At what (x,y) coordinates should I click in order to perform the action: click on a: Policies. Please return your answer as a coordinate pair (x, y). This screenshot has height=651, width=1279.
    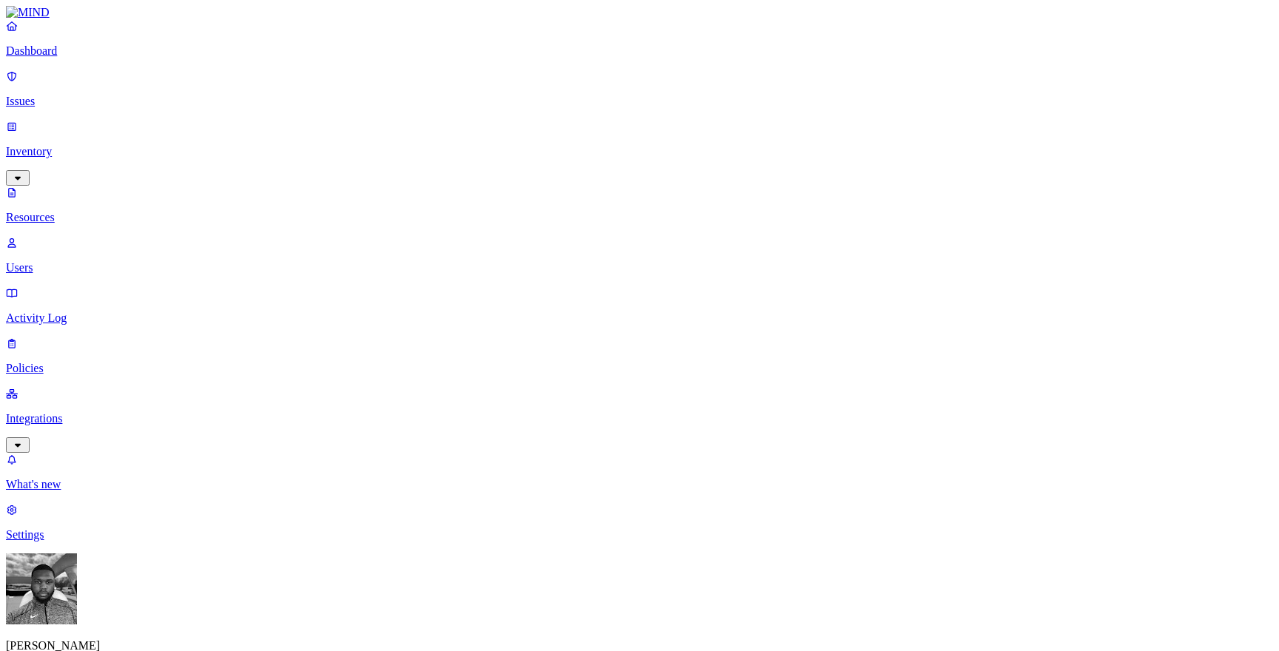
    Looking at the image, I should click on (639, 356).